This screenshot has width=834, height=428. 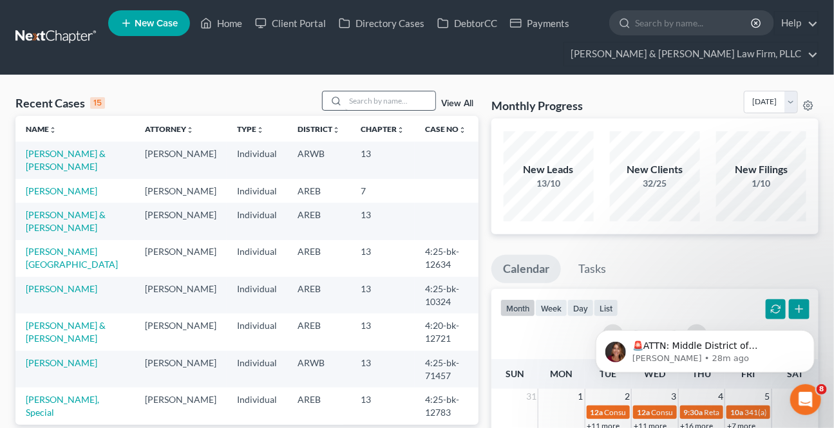 I want to click on button: list, so click(x=606, y=308).